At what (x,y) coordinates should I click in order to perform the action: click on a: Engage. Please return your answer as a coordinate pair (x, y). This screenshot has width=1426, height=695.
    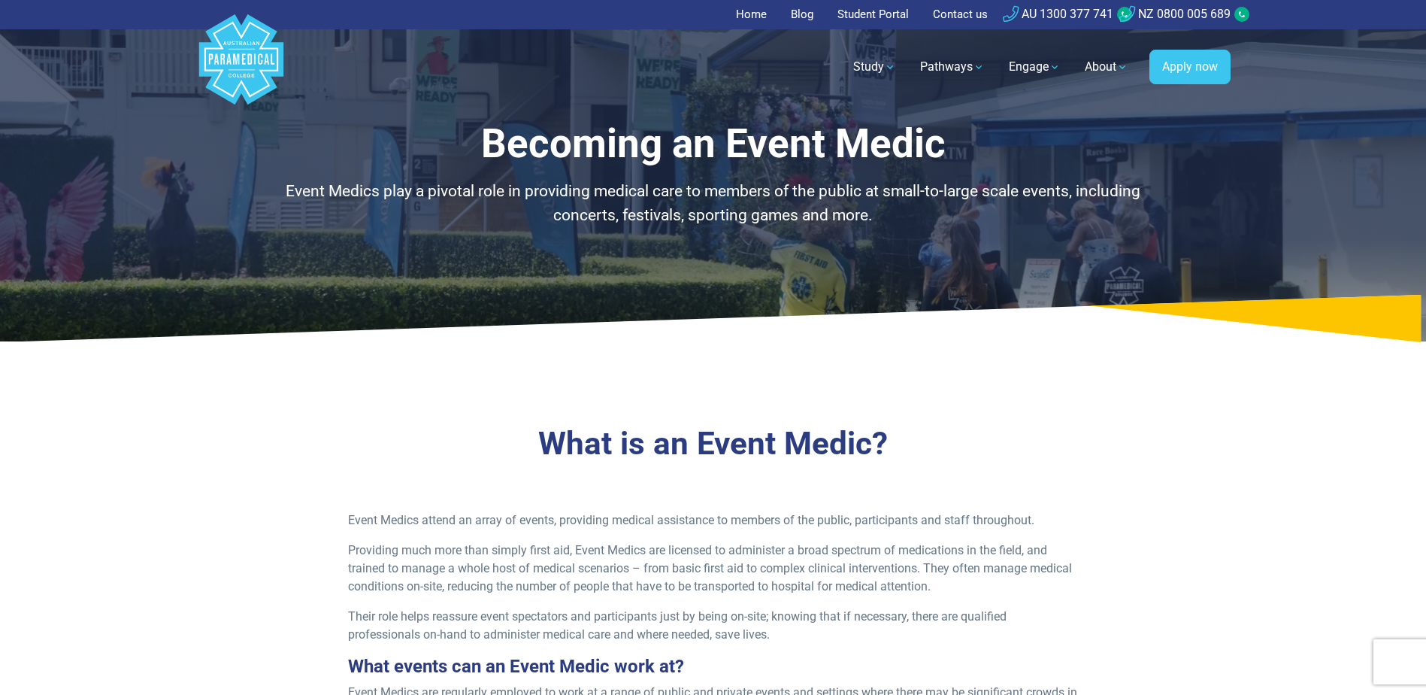
    Looking at the image, I should click on (1034, 67).